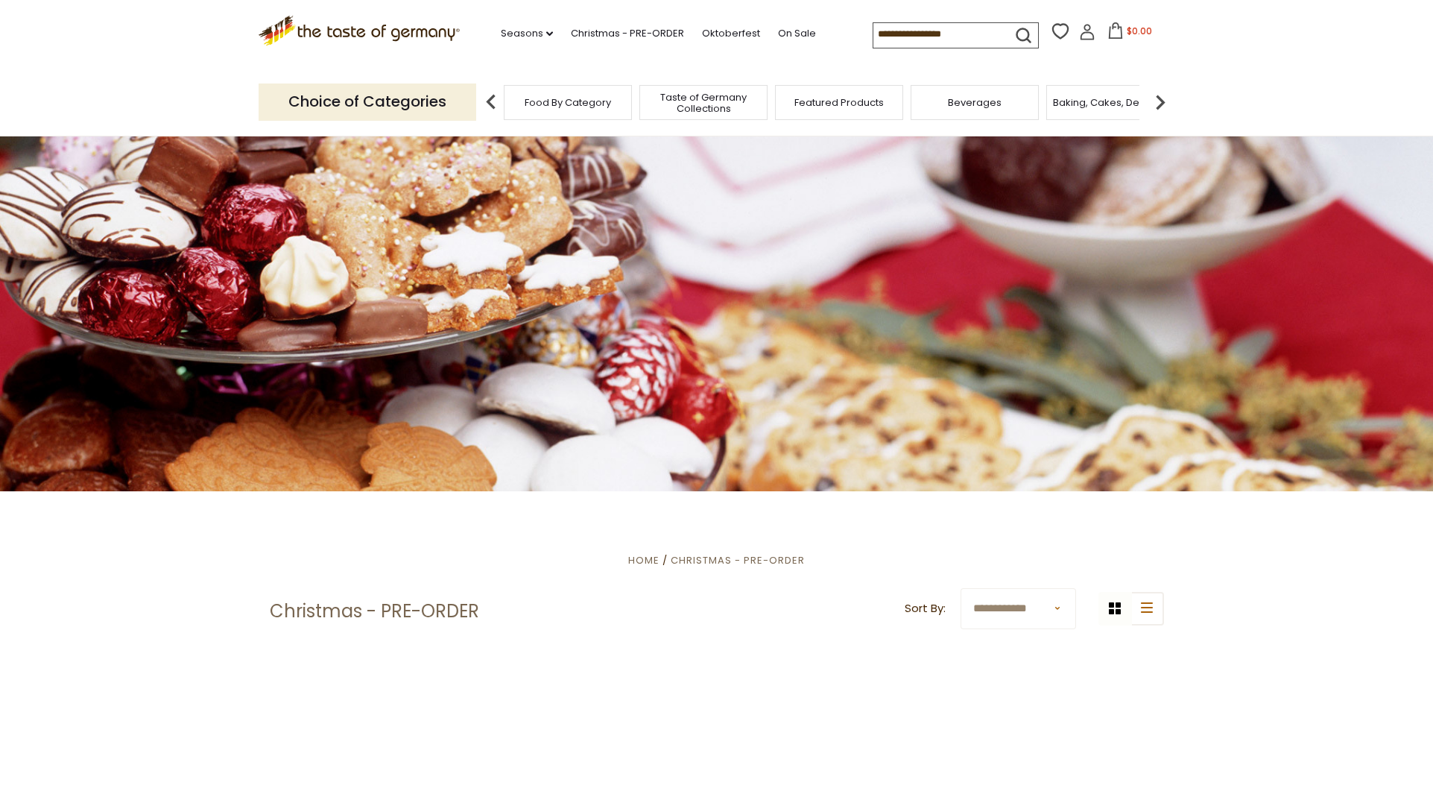 This screenshot has height=797, width=1433. What do you see at coordinates (839, 102) in the screenshot?
I see `span: Featured Products` at bounding box center [839, 102].